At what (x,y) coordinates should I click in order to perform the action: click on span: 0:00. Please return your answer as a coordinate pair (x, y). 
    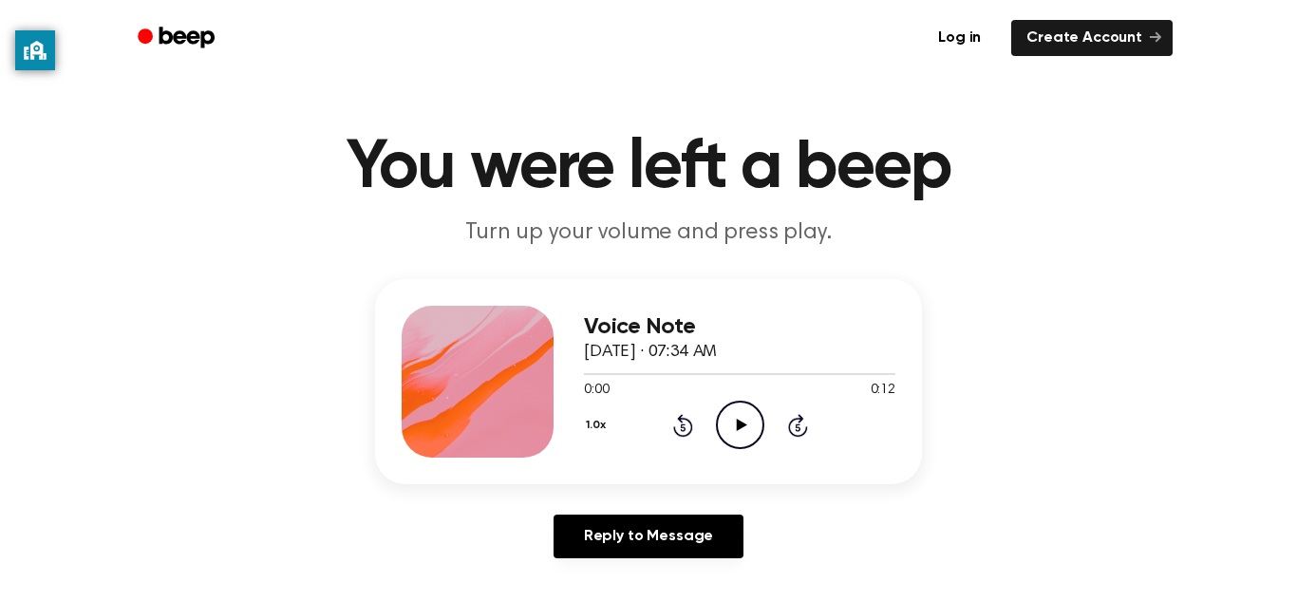
    Looking at the image, I should click on (596, 390).